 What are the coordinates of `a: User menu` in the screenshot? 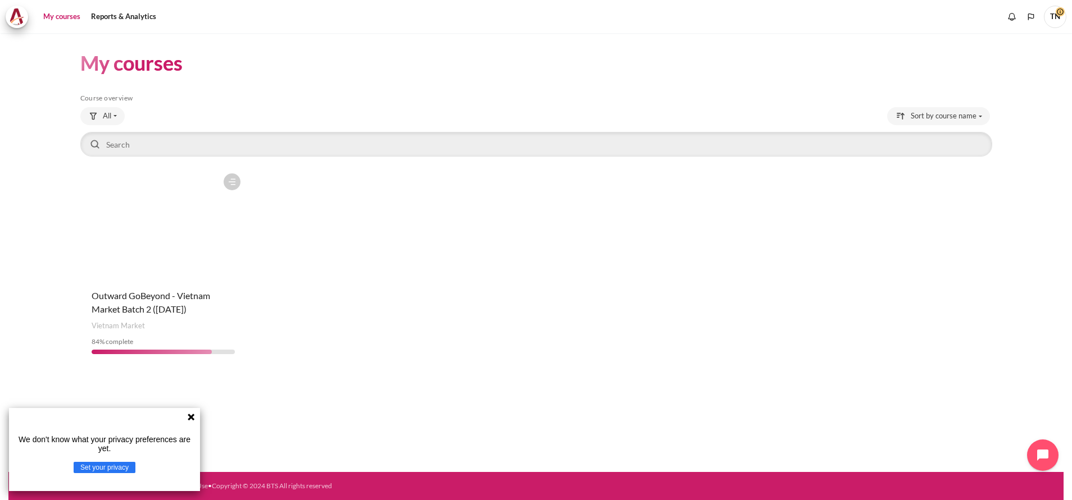 It's located at (1055, 17).